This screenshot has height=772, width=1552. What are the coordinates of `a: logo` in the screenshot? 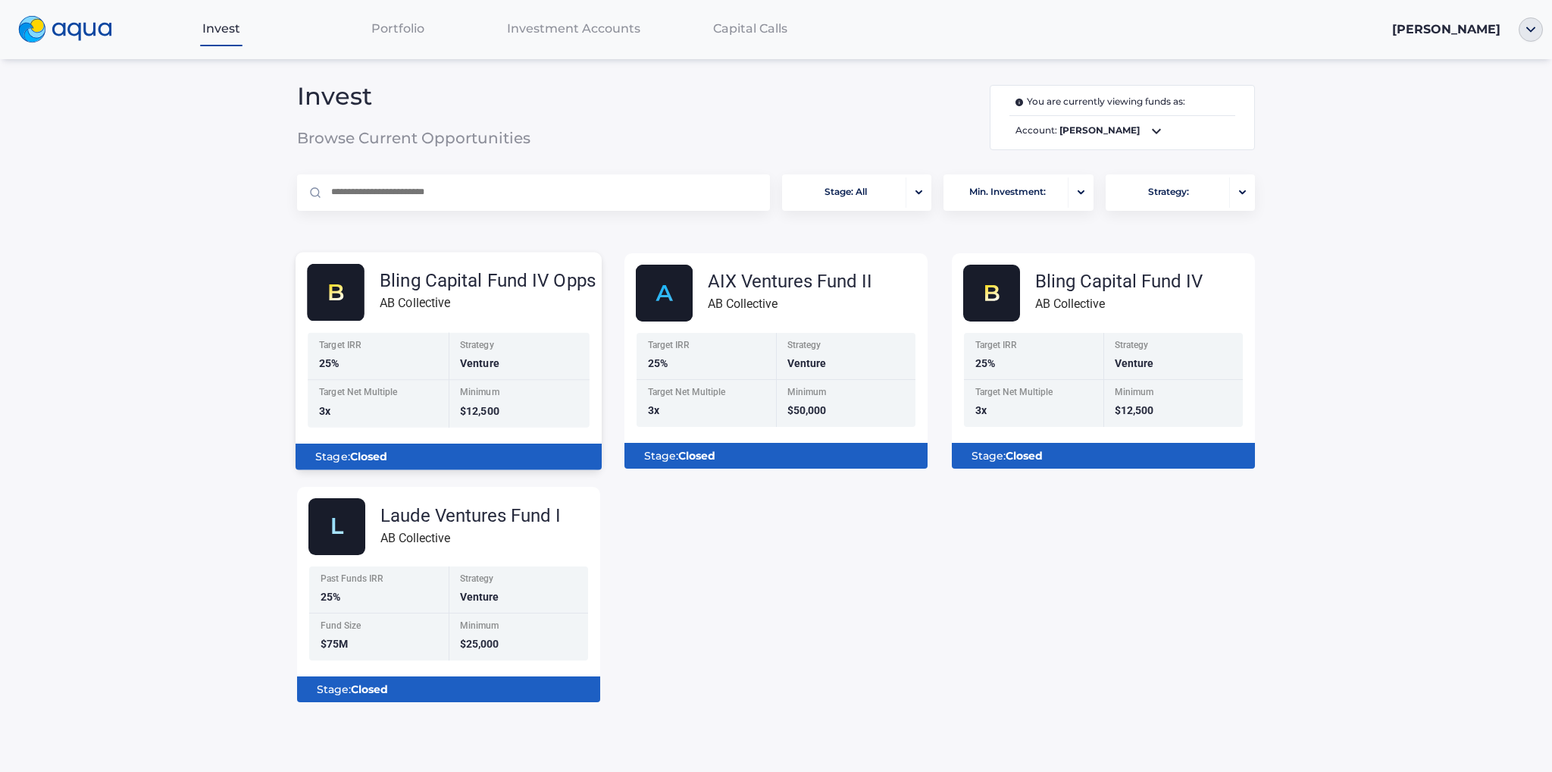 It's located at (71, 30).